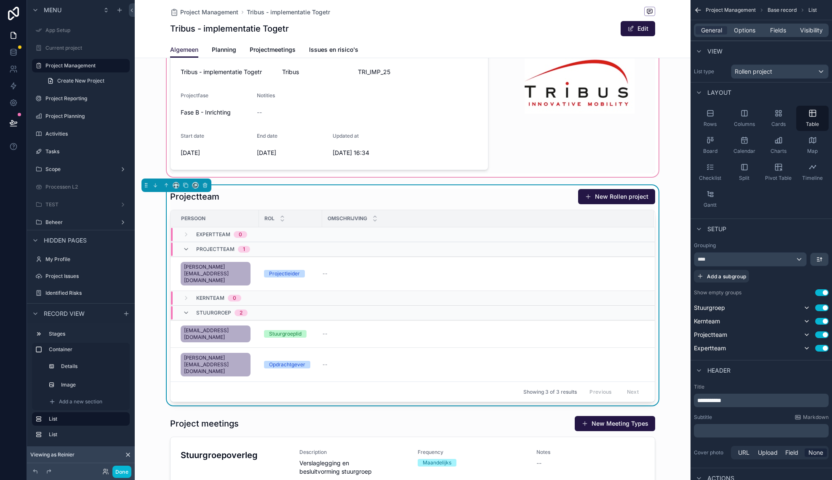 The height and width of the screenshot is (480, 832). I want to click on span: Upload, so click(767, 452).